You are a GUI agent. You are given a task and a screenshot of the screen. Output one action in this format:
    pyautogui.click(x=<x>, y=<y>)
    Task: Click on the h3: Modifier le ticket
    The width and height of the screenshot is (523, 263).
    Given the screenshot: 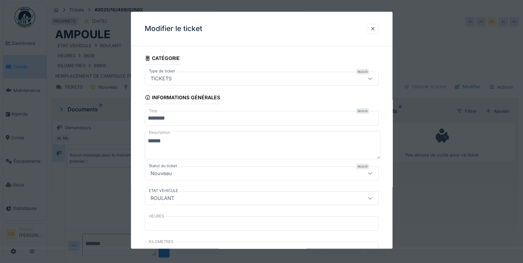 What is the action you would take?
    pyautogui.click(x=173, y=29)
    